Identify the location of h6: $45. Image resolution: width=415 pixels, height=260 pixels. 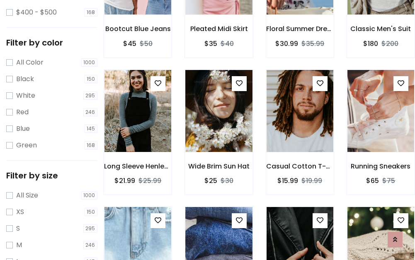
(130, 44).